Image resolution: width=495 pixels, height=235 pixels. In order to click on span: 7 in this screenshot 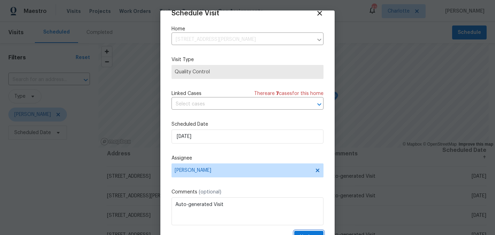, I will do `click(278, 94)`.